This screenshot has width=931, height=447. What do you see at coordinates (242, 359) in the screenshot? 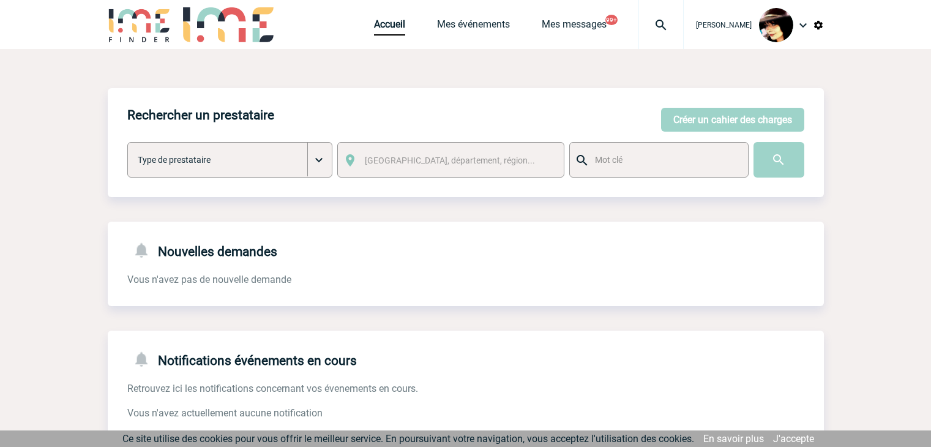
I see `h4: Notifications événements en cours` at bounding box center [242, 359].